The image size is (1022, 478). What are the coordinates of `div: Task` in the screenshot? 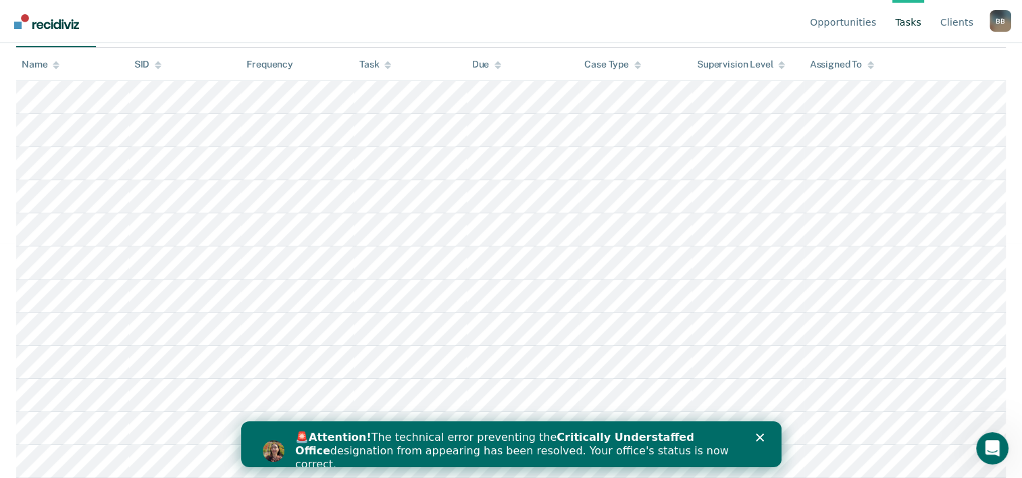 It's located at (375, 64).